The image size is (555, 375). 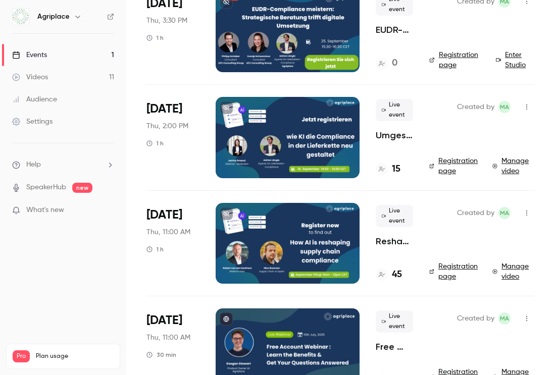 What do you see at coordinates (395, 30) in the screenshot?
I see `p: EUDR-Compliance meistern: Strategische Beratung trifft digitale Umsetzung` at bounding box center [395, 30].